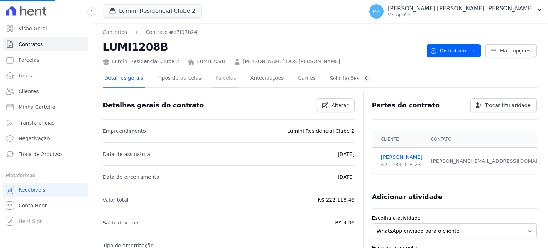  What do you see at coordinates (131, 177) in the screenshot?
I see `p: Data de encerramento` at bounding box center [131, 177].